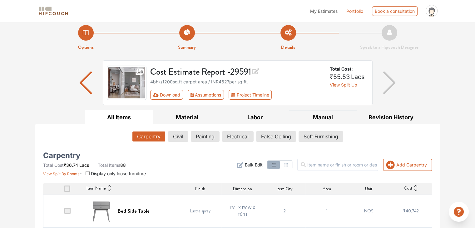 This screenshot has height=228, width=475. Describe the element at coordinates (109, 165) in the screenshot. I see `span: Total Items` at that location.